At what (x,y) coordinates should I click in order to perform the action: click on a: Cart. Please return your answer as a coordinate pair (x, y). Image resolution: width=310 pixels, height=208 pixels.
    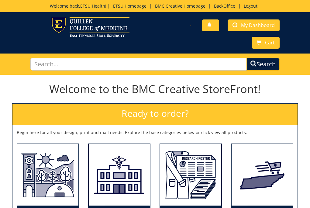
    Looking at the image, I should click on (265, 43).